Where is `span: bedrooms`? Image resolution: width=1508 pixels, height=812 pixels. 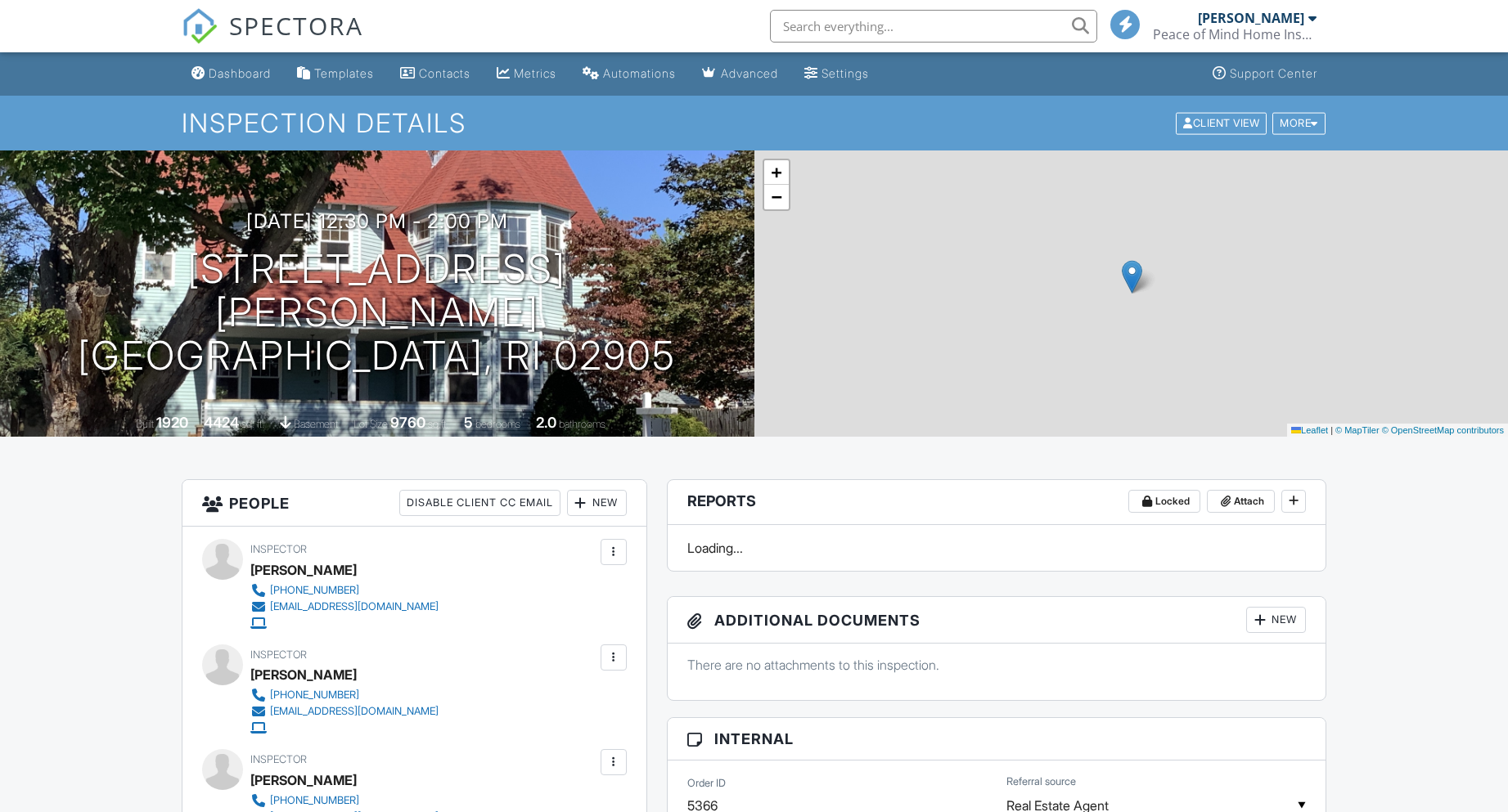 span: bedrooms is located at coordinates (498, 424).